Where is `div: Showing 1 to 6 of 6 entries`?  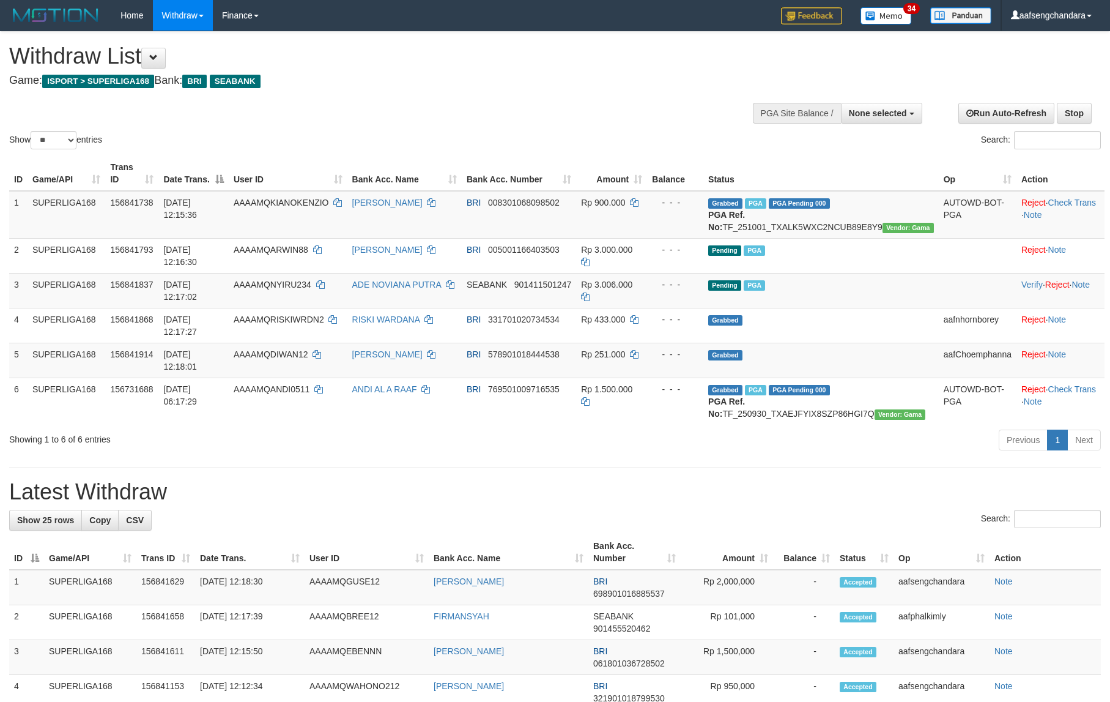
div: Showing 1 to 6 of 6 entries is located at coordinates (231, 437).